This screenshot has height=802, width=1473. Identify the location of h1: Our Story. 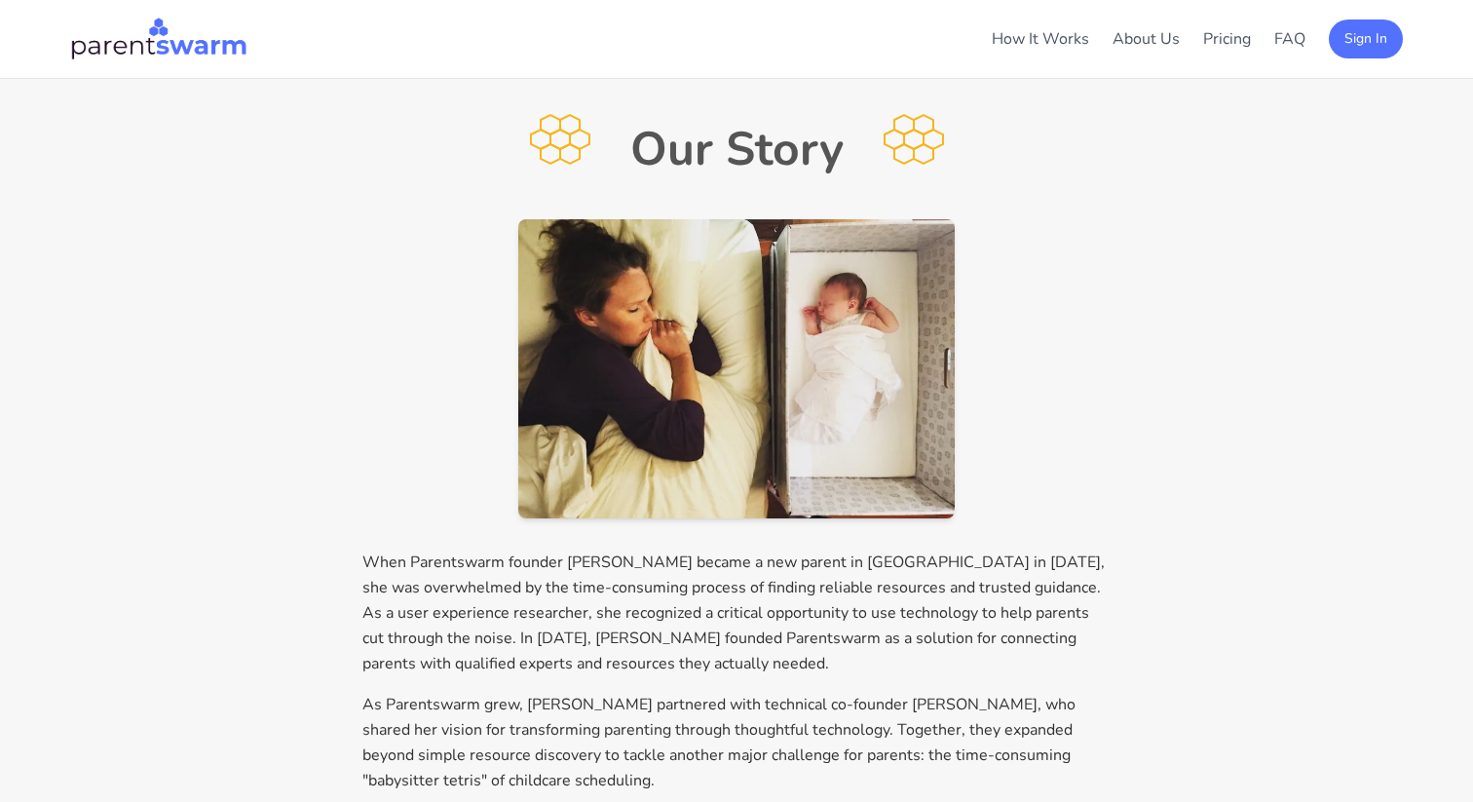
(736, 149).